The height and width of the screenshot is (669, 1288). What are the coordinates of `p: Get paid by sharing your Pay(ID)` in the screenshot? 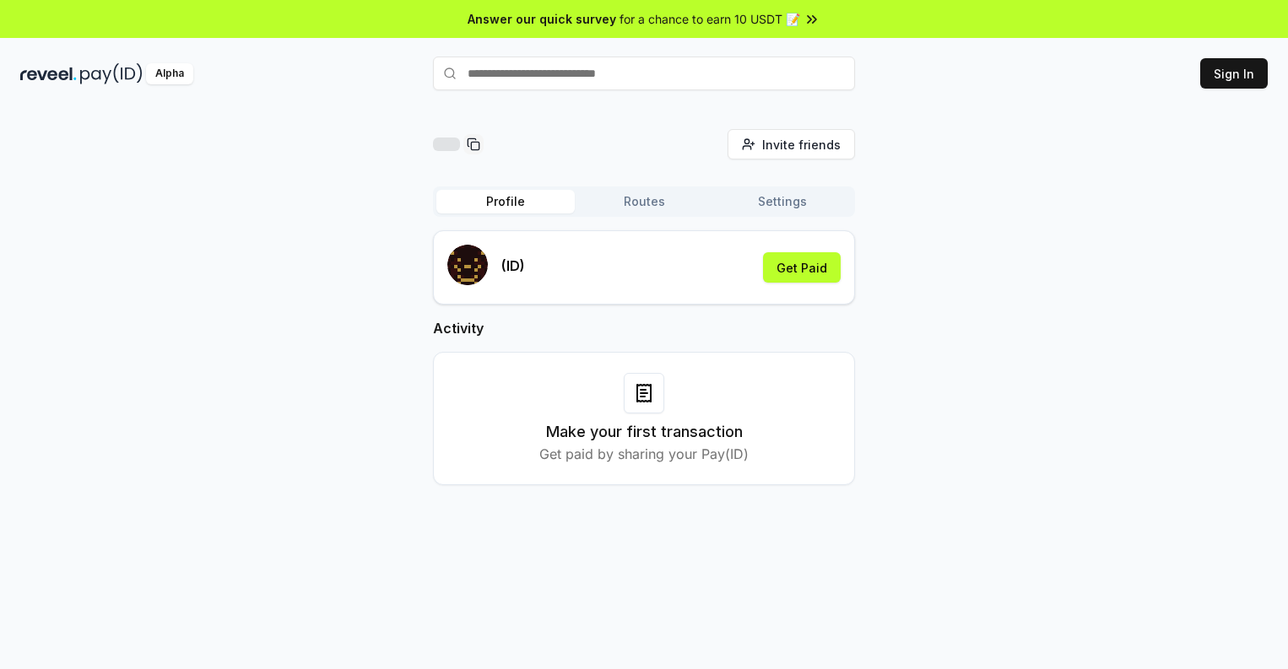 It's located at (644, 454).